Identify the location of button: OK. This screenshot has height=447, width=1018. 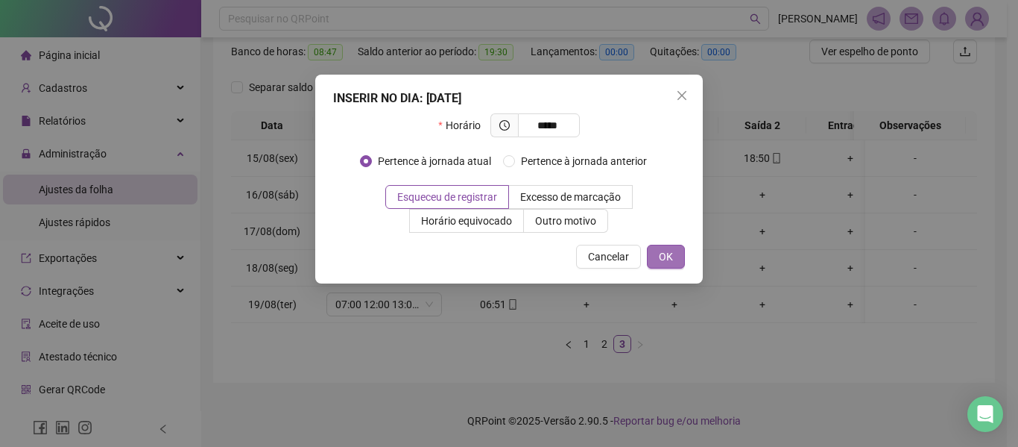
(666, 256).